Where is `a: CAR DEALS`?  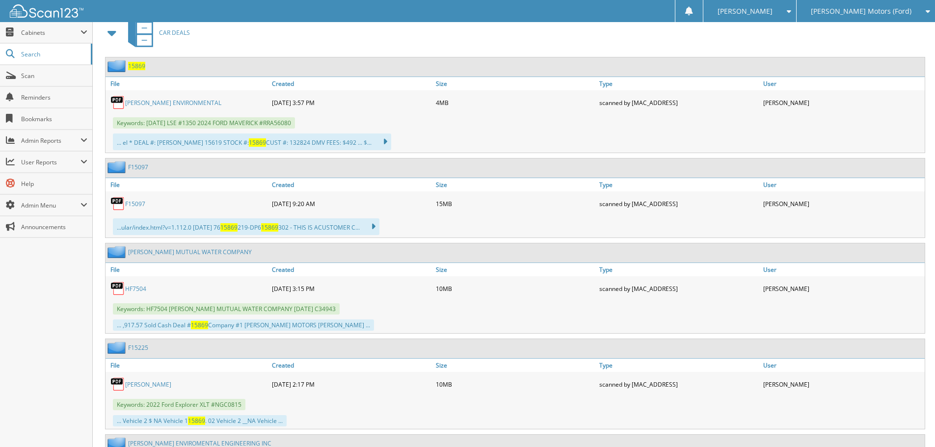 a: CAR DEALS is located at coordinates (156, 32).